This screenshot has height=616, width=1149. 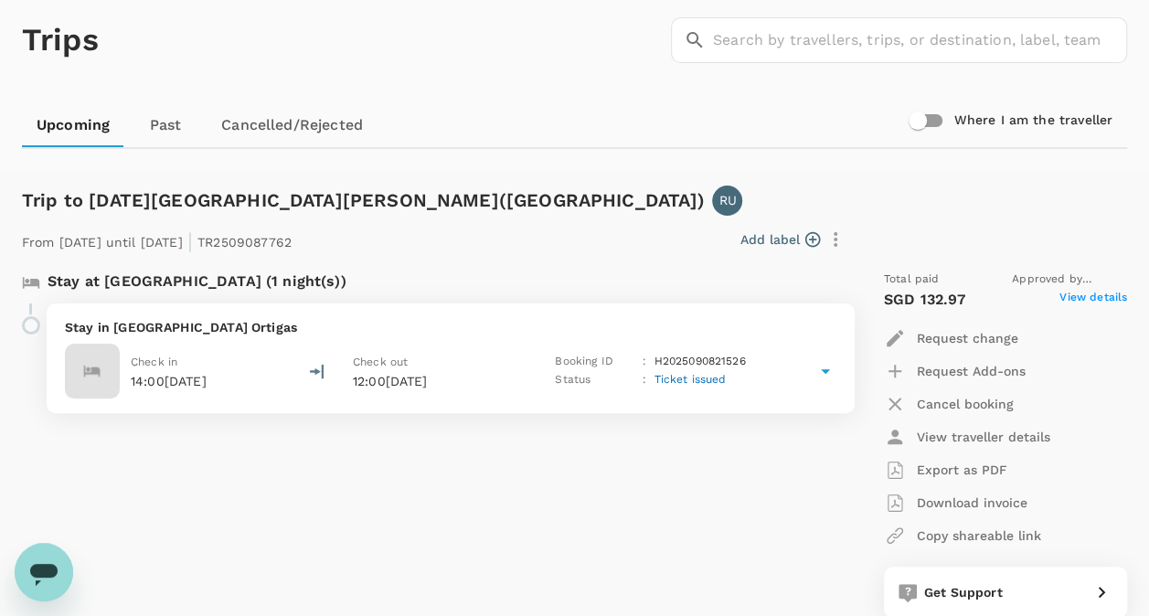 What do you see at coordinates (911, 280) in the screenshot?
I see `span: Total paid` at bounding box center [911, 280].